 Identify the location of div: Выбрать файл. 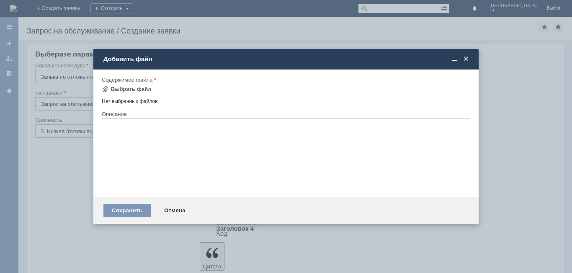
(131, 89).